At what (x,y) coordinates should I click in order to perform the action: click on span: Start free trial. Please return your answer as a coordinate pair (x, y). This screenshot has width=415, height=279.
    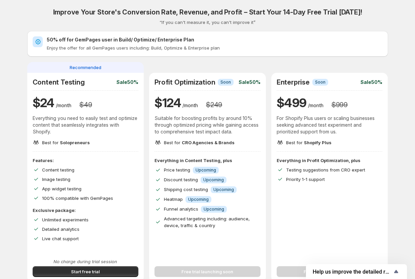
    Looking at the image, I should click on (85, 271).